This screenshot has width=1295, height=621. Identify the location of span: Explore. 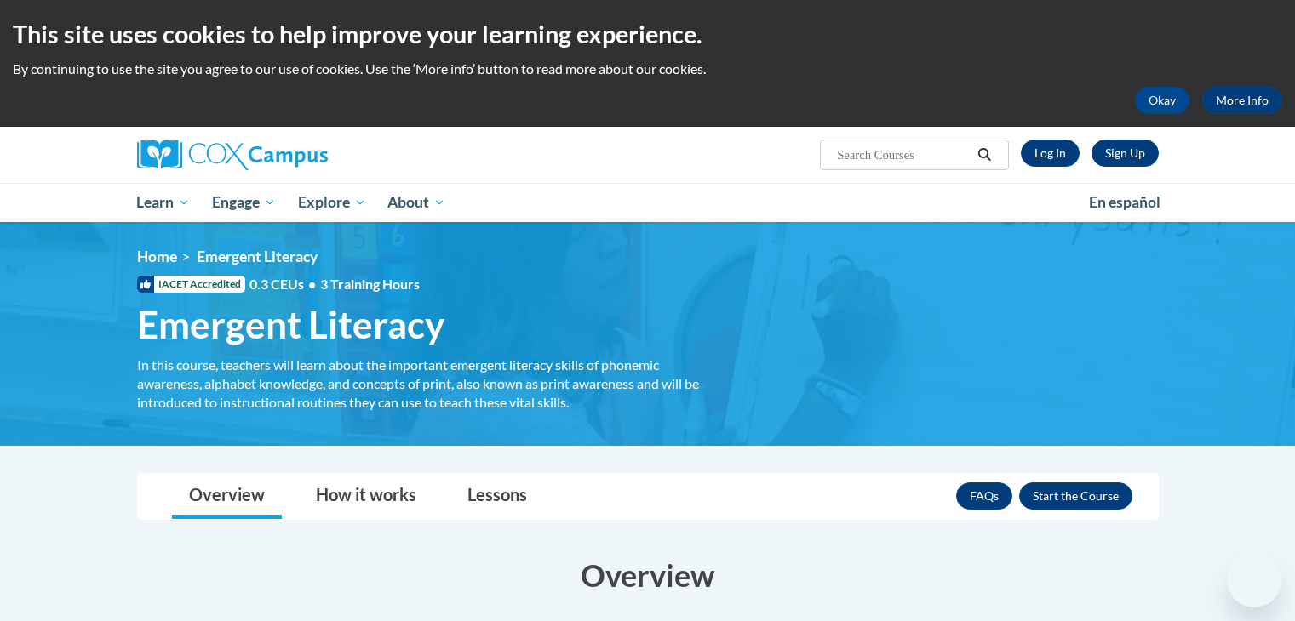
(332, 203).